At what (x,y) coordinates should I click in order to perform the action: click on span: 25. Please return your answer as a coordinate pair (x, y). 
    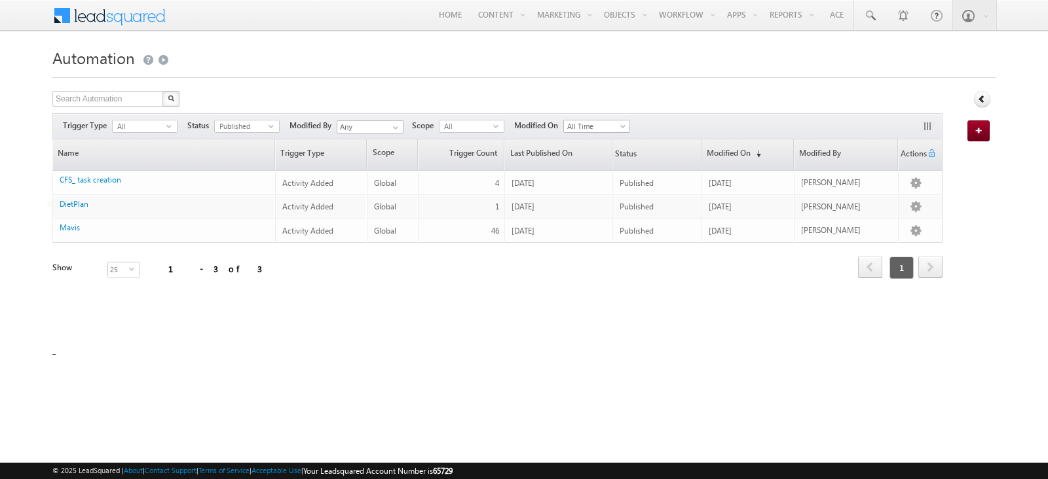
    Looking at the image, I should click on (119, 270).